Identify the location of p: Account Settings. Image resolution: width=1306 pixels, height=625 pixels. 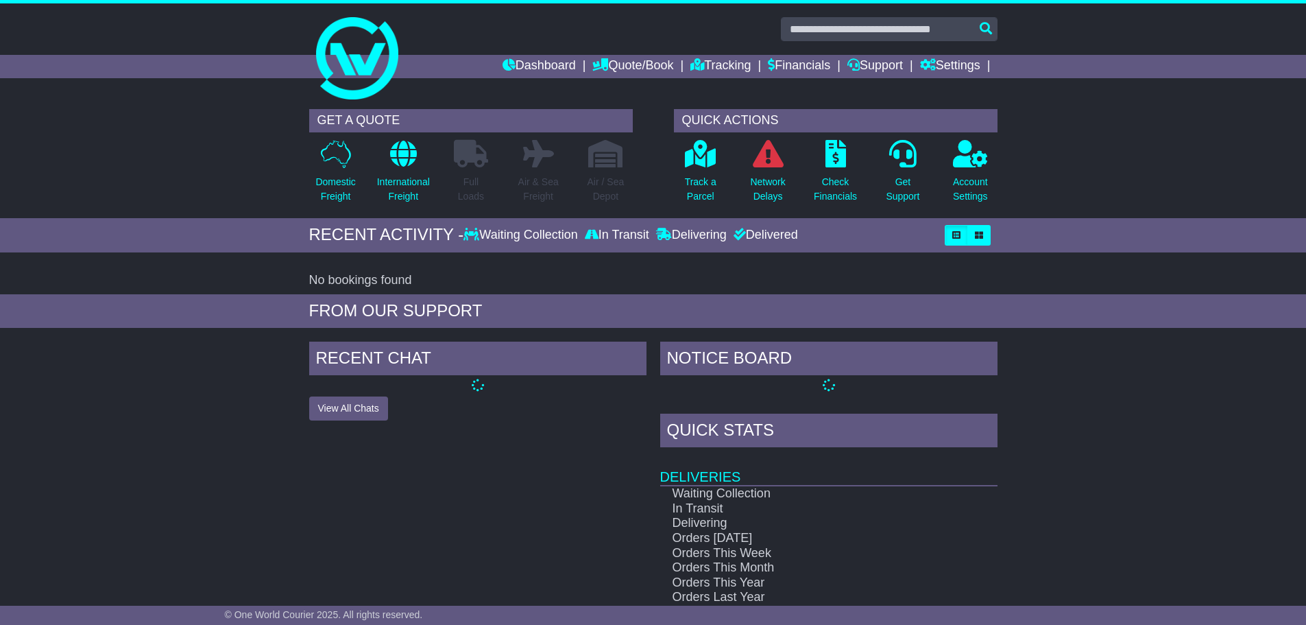
(970, 189).